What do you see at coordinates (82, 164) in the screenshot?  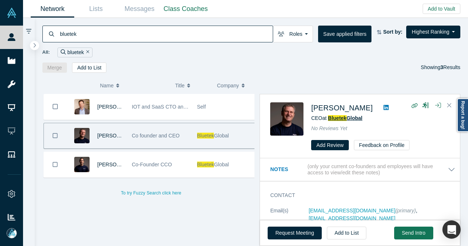 I see `img: Patricio Abusleme's Profile Image` at bounding box center [82, 164].